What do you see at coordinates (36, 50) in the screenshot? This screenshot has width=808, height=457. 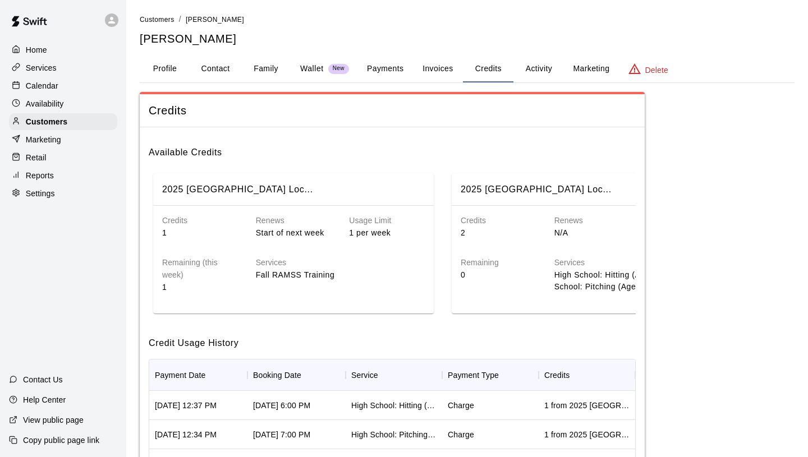 I see `p: Home` at bounding box center [36, 50].